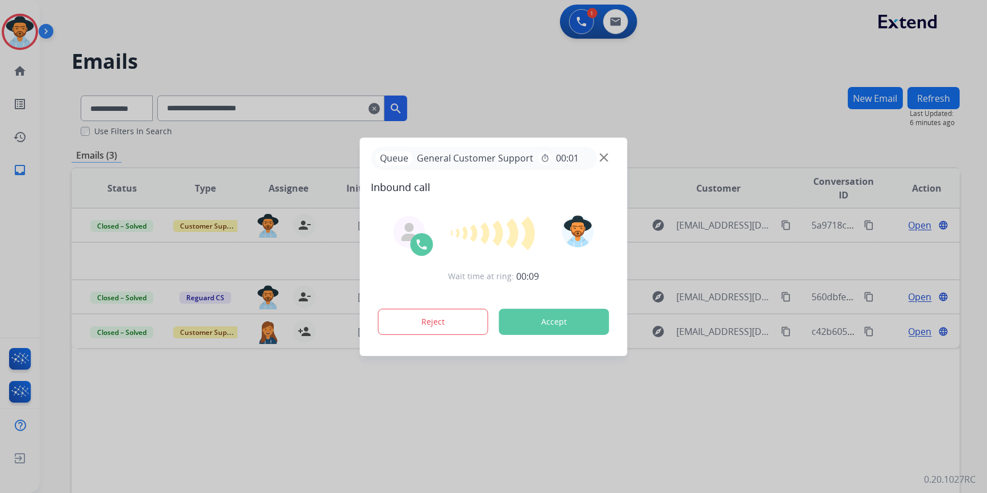  Describe the element at coordinates (568, 158) in the screenshot. I see `span: 00:01` at that location.